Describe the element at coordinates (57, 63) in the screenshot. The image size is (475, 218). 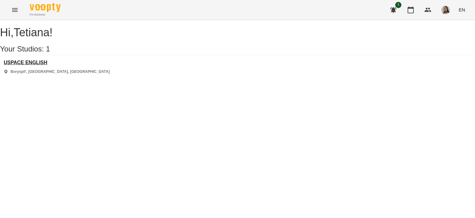
I see `h3: USPACE ENGLISH` at that location.